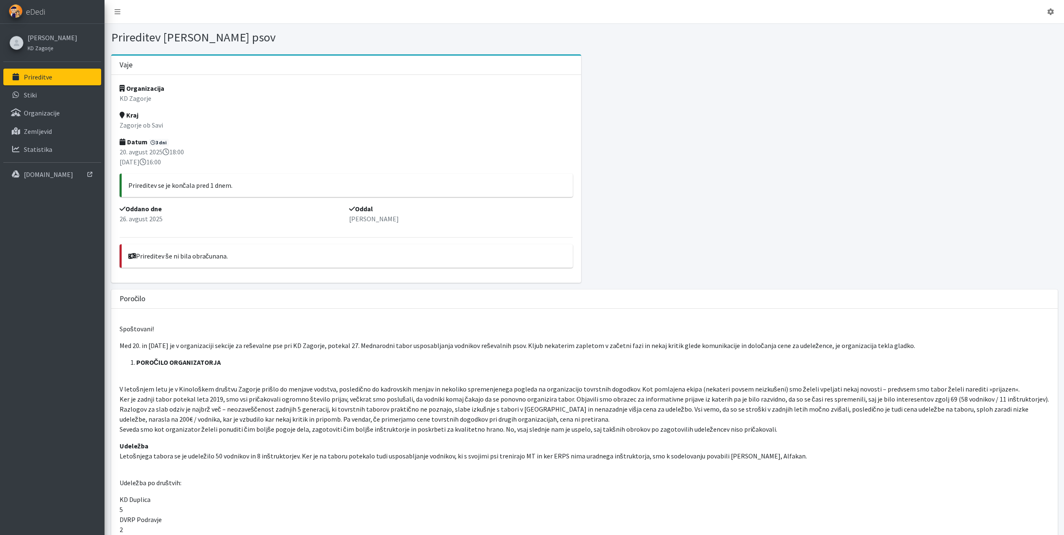  I want to click on a: Statistika, so click(52, 149).